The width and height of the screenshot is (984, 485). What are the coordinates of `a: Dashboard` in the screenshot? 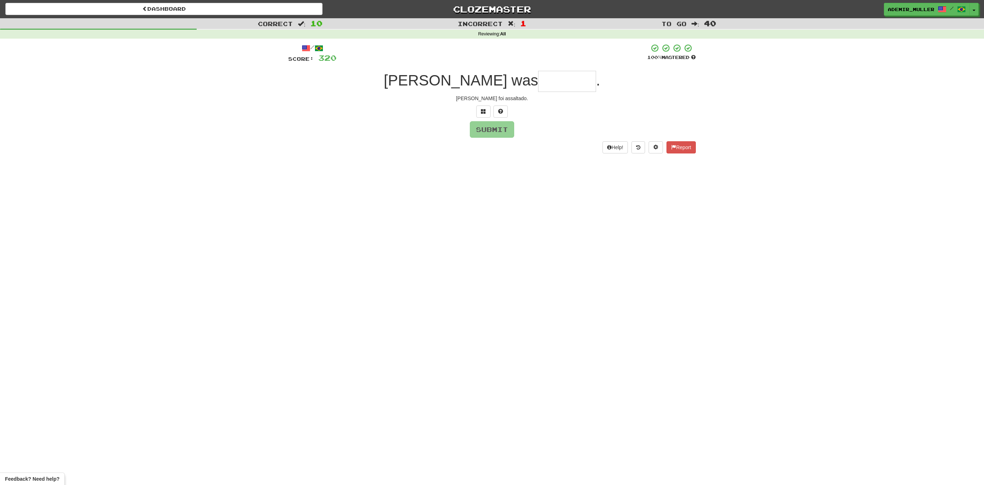 It's located at (164, 9).